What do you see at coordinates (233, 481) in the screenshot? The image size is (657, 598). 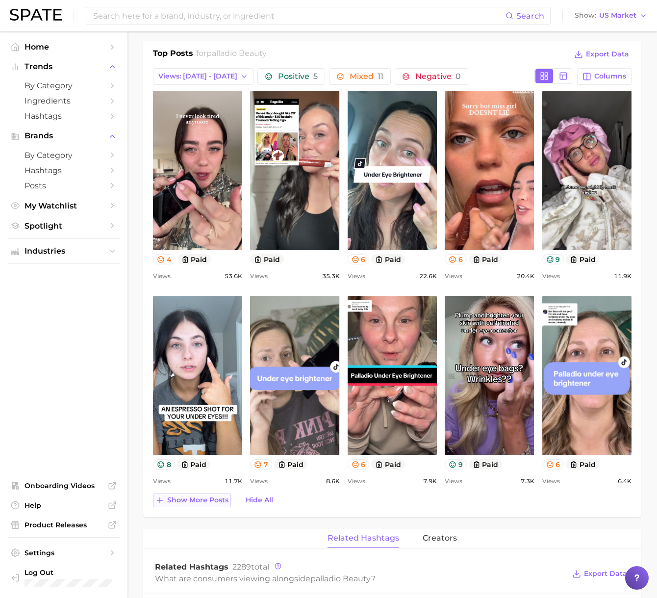 I see `span: 11.7k` at bounding box center [233, 481].